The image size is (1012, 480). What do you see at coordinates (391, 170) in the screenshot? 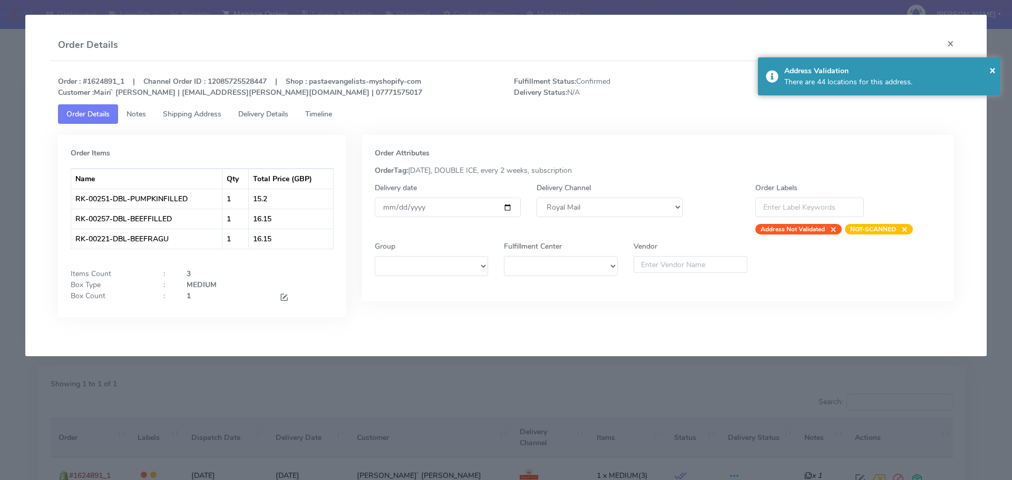
I see `strong: OrderTag:` at bounding box center [391, 170].